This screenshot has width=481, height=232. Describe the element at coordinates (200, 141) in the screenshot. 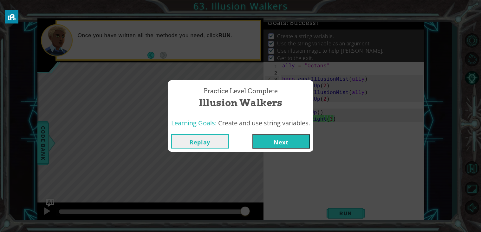

I see `button: Replay` at that location.